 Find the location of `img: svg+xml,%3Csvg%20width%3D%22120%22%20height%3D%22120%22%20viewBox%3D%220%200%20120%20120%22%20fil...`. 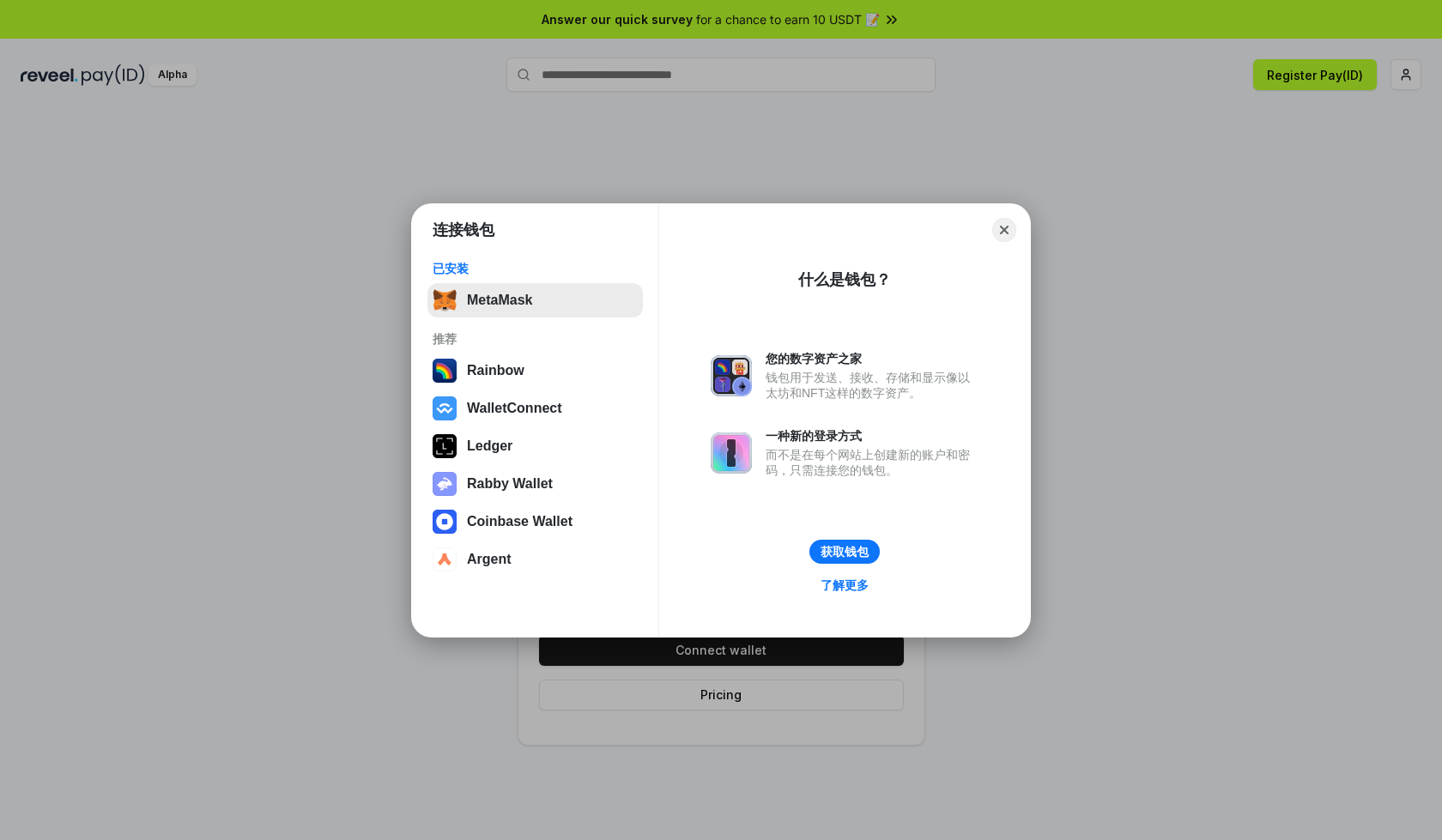

img: svg+xml,%3Csvg%20width%3D%22120%22%20height%3D%22120%22%20viewBox%3D%220%200%20120%20120%22%20fil... is located at coordinates (444, 371).